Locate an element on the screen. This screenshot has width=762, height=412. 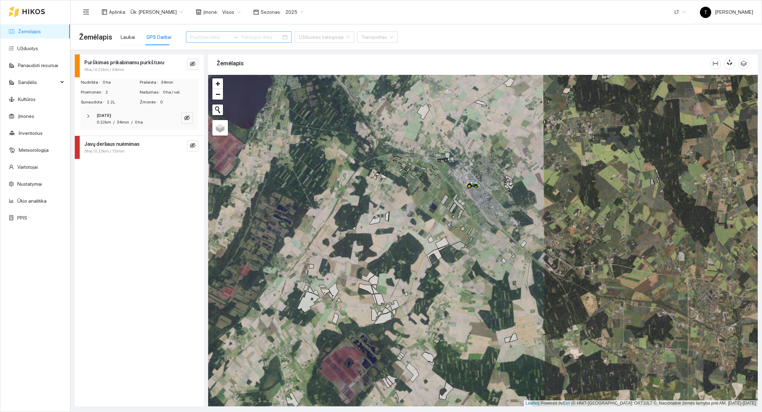
span: shop is located at coordinates (199, 12).